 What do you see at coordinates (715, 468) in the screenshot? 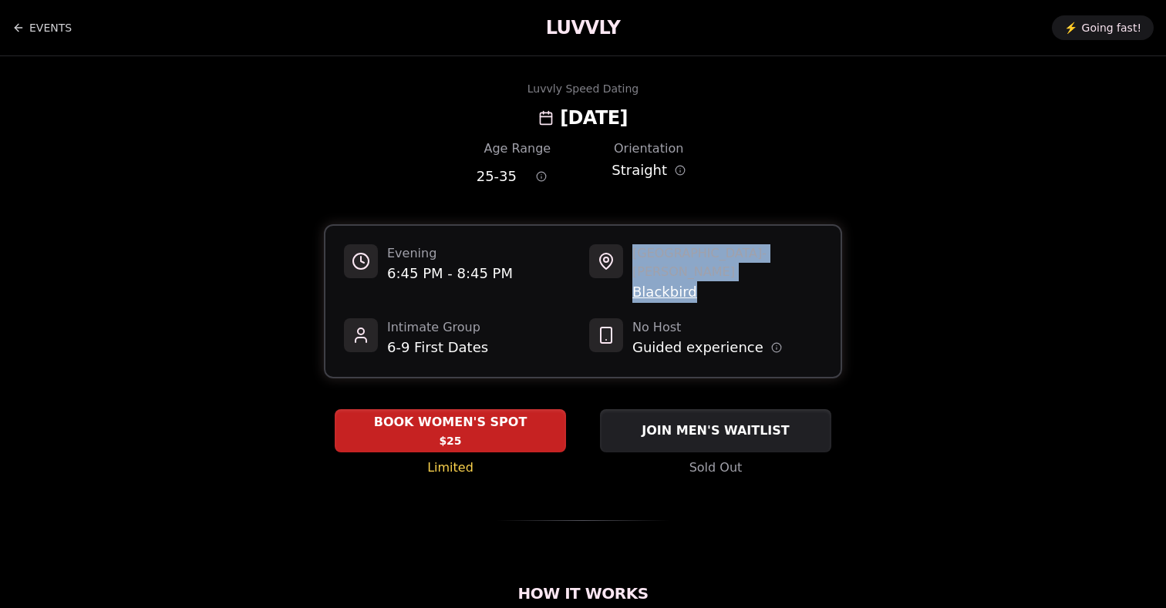
I see `span: Sold Out` at bounding box center [715, 468].